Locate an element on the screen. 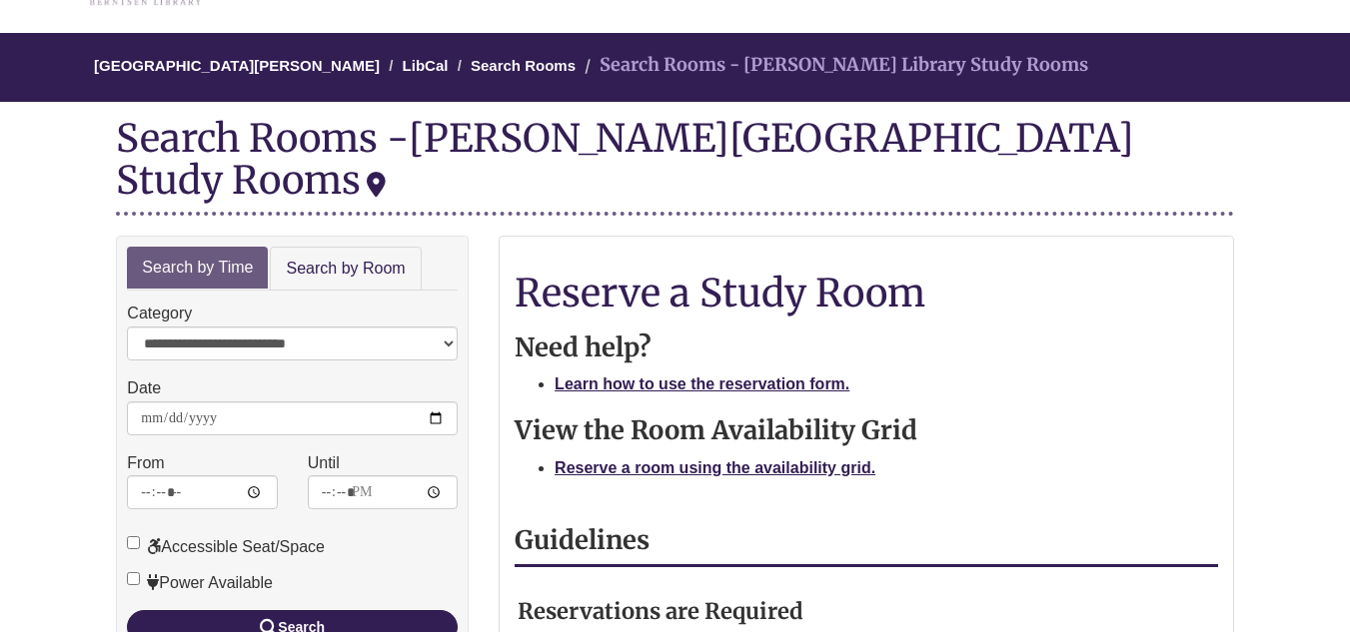 The width and height of the screenshot is (1350, 632). strong: Need help? is located at coordinates (582, 348).